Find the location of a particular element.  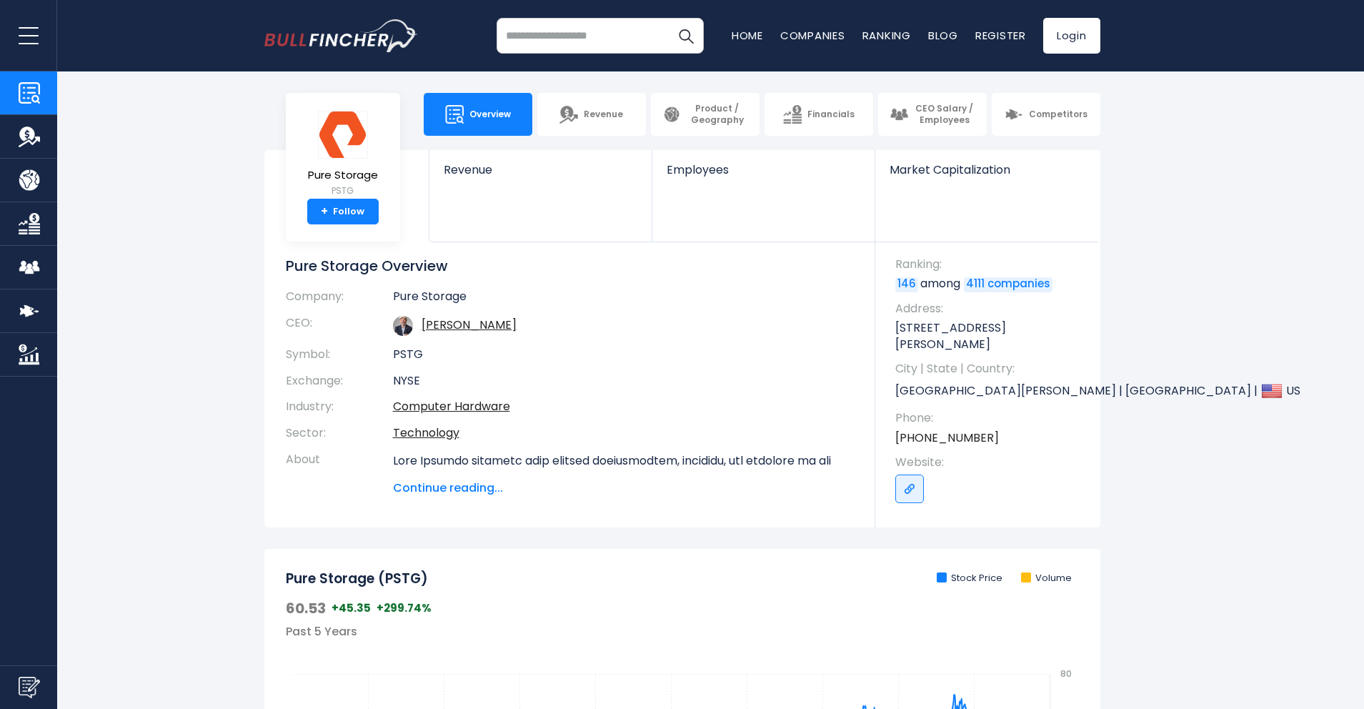

td: PSTG is located at coordinates (623, 354).